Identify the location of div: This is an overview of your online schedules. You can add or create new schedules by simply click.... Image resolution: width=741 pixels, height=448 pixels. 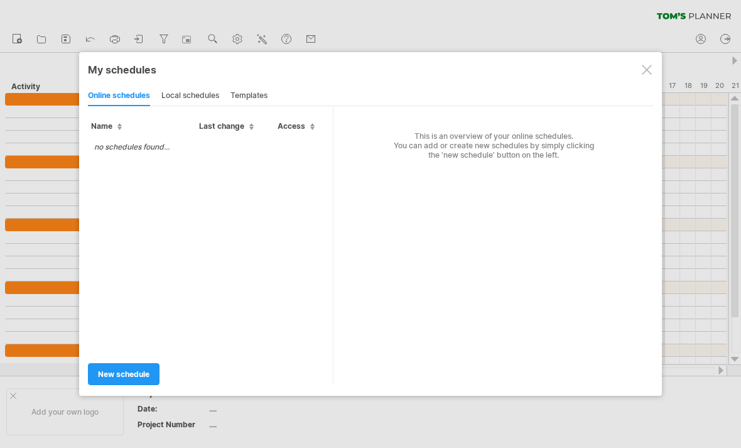
(489, 132).